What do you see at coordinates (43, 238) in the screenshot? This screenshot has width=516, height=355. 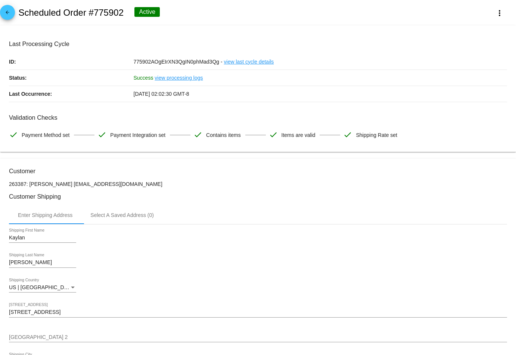 I see `input: Shipping First Name` at bounding box center [43, 238].